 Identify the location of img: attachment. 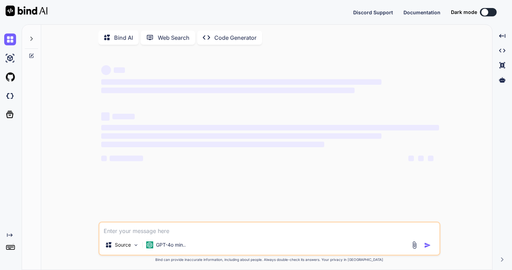
(414, 245).